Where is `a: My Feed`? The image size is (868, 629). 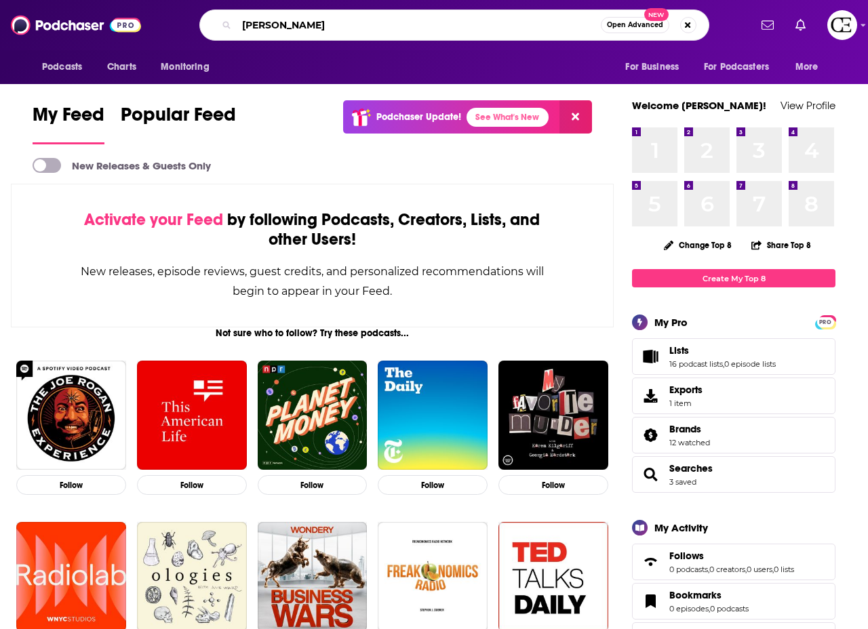
a: My Feed is located at coordinates (68, 123).